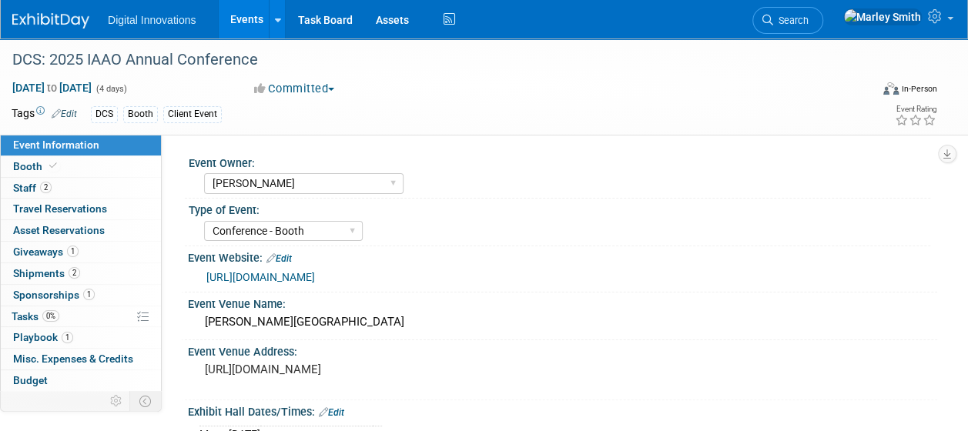  What do you see at coordinates (52, 88) in the screenshot?
I see `span: to` at bounding box center [52, 88].